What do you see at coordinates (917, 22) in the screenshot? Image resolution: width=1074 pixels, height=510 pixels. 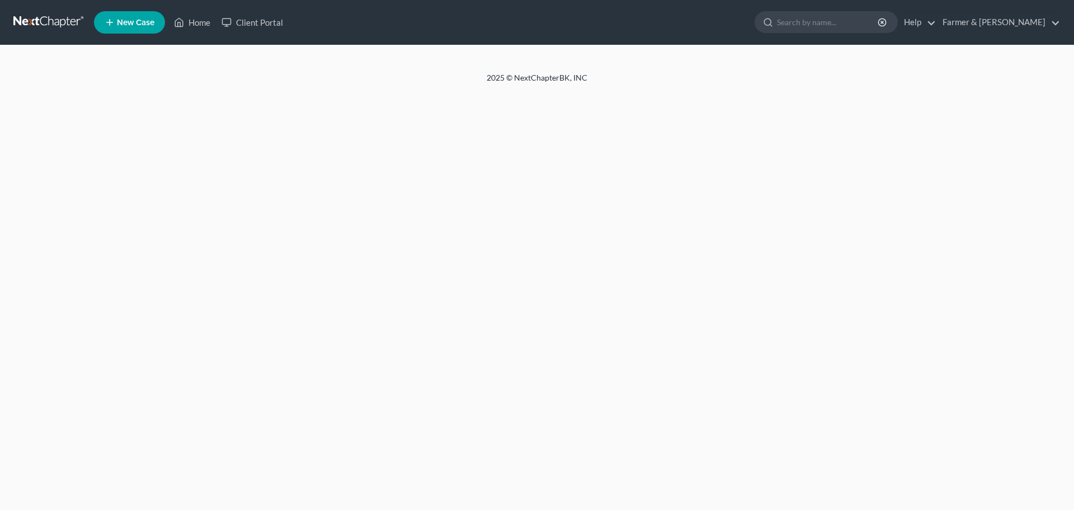 I see `a: Help` at bounding box center [917, 22].